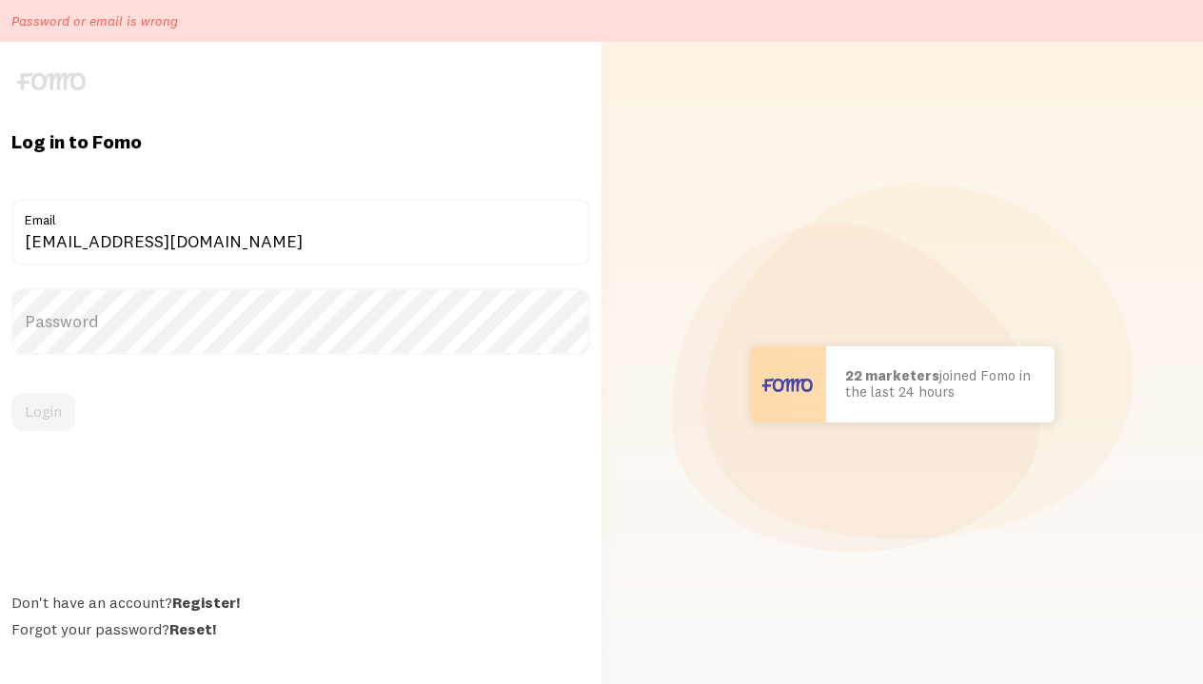 Image resolution: width=1203 pixels, height=684 pixels. I want to click on div: Don't have an account?, so click(301, 602).